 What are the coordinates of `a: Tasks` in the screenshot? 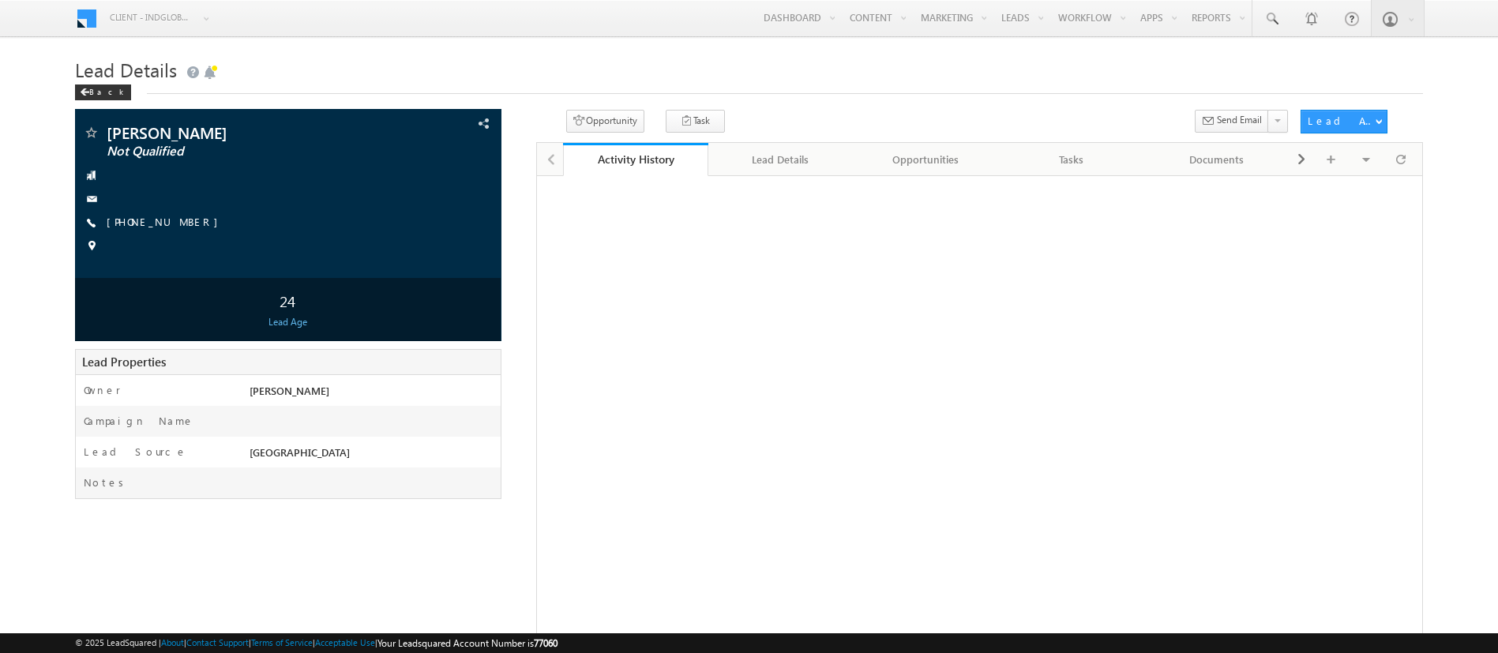 It's located at (1071, 159).